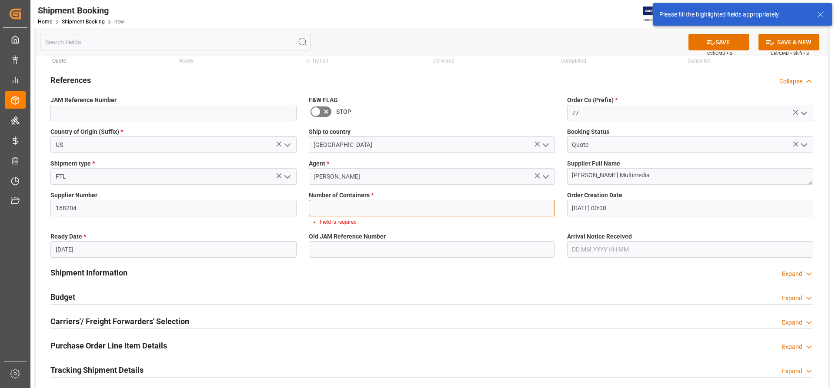  Describe the element at coordinates (341, 195) in the screenshot. I see `span: Number of Containers` at that location.